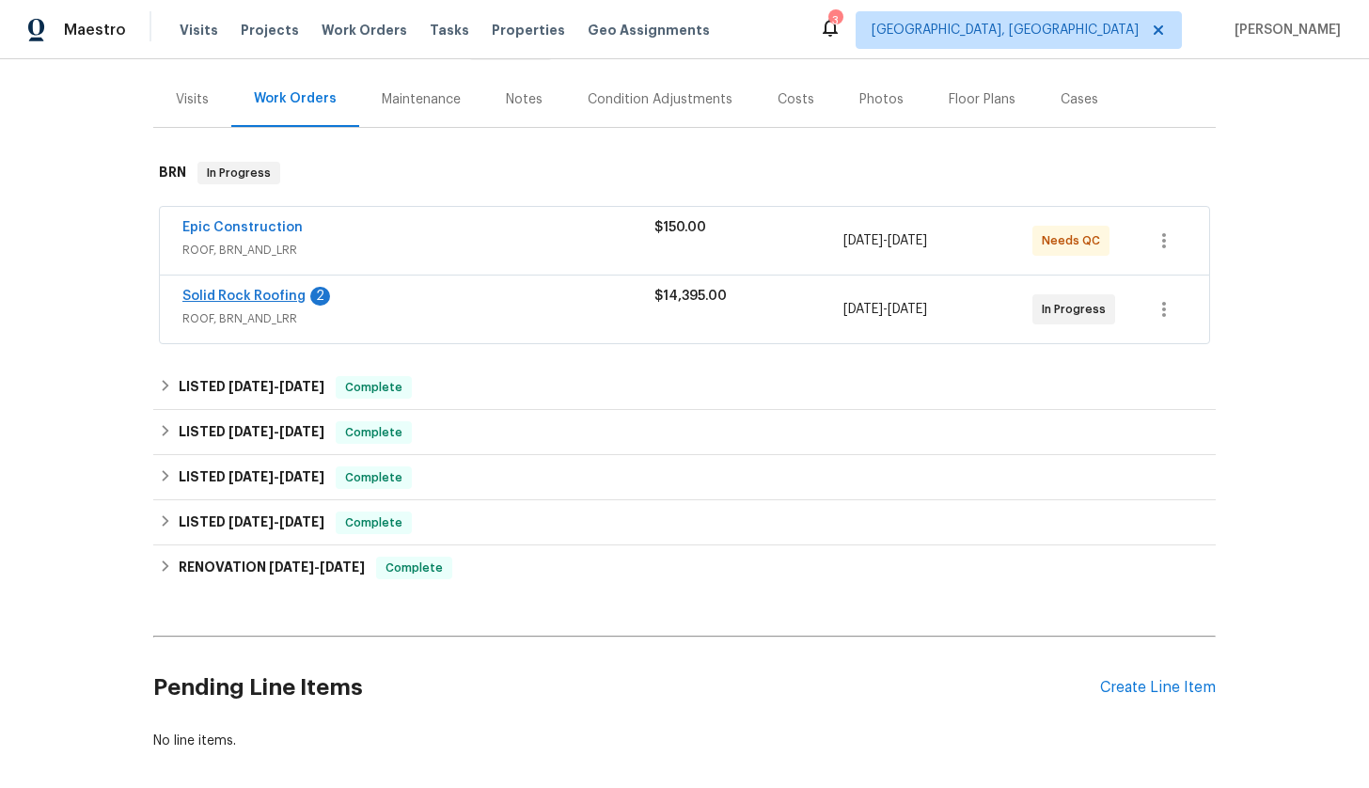 The height and width of the screenshot is (788, 1369). What do you see at coordinates (272, 568) in the screenshot?
I see `h6: RENOVATION` at bounding box center [272, 568].